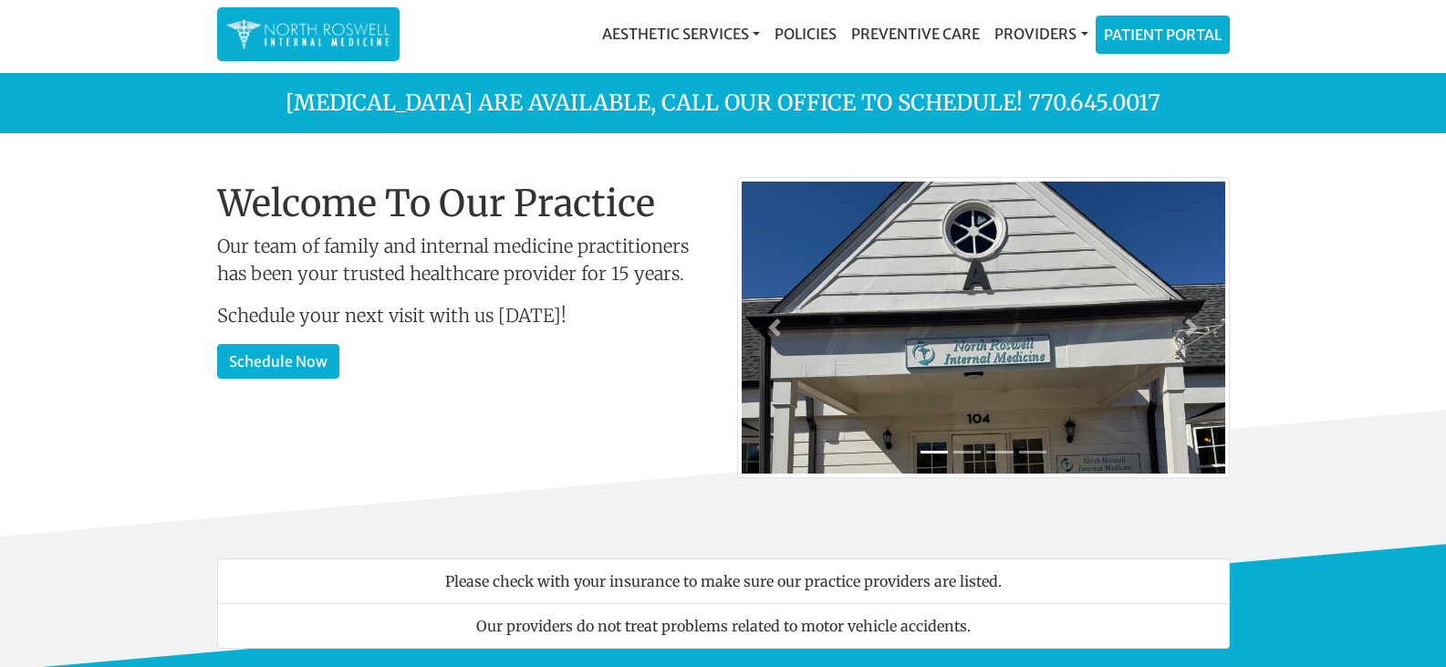  I want to click on a: Providers, so click(1041, 34).